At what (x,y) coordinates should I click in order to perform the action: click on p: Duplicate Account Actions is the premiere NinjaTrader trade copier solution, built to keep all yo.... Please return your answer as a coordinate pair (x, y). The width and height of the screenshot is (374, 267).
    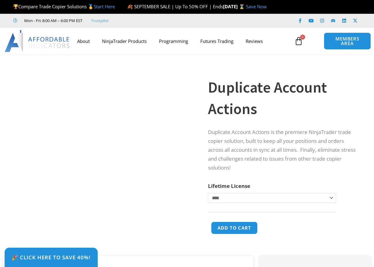
    Looking at the image, I should click on (283, 150).